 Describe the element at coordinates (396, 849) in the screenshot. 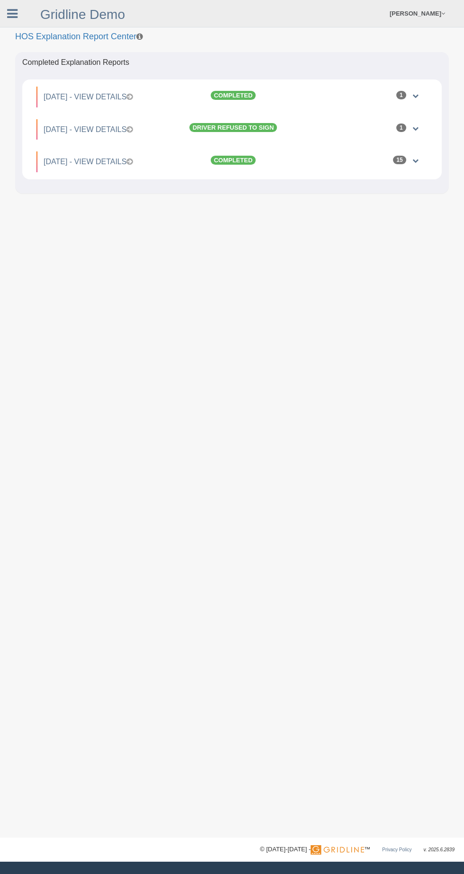

I see `a: Privacy Policy` at that location.